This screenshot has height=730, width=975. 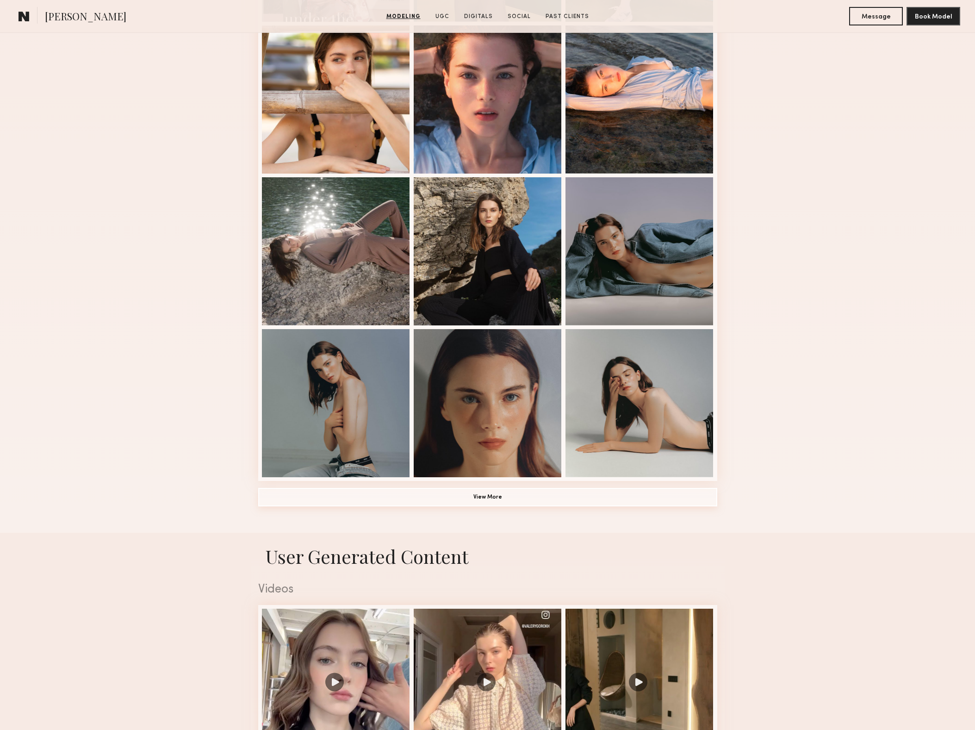 I want to click on a: Digitals, so click(x=478, y=17).